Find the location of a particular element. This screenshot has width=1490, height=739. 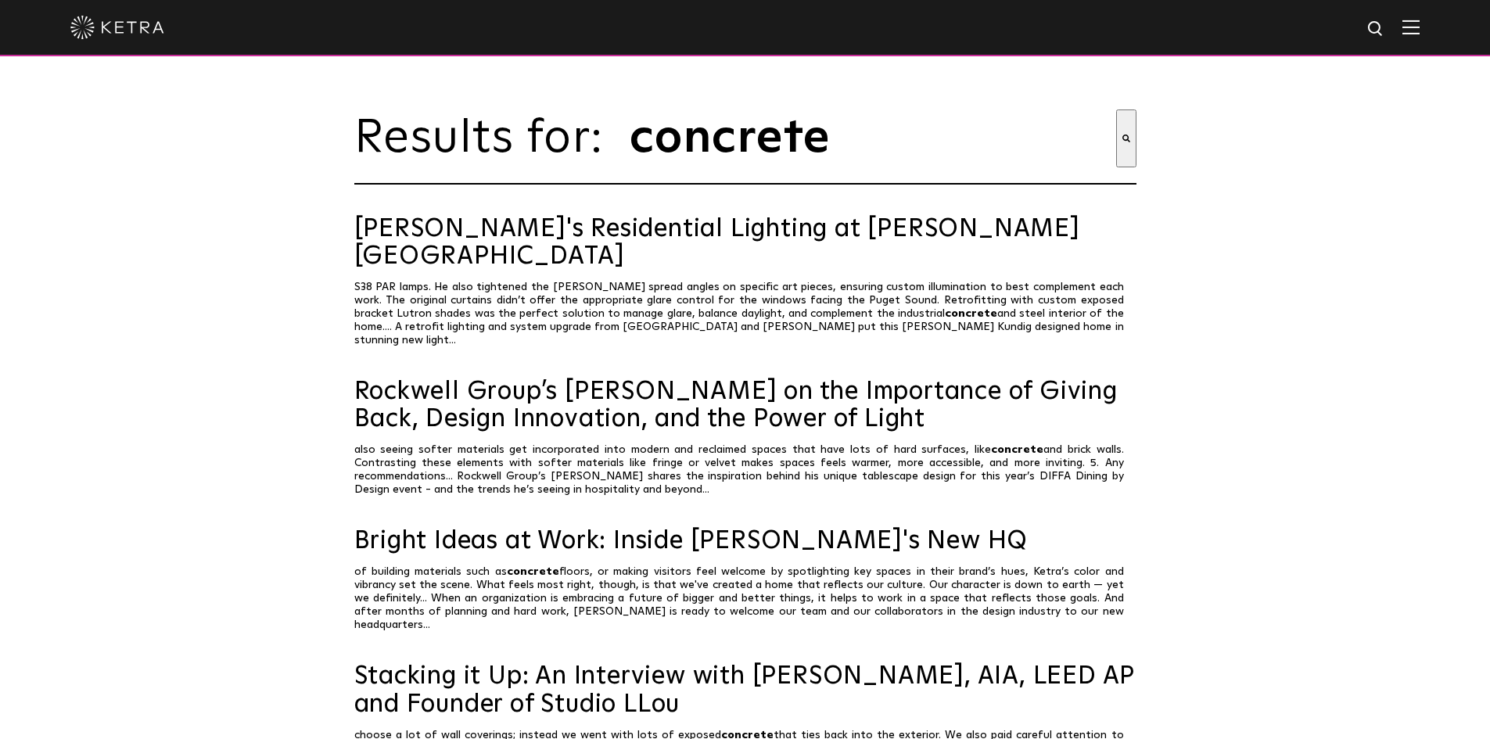

img: ketra-logo-2019-white is located at coordinates (117, 27).